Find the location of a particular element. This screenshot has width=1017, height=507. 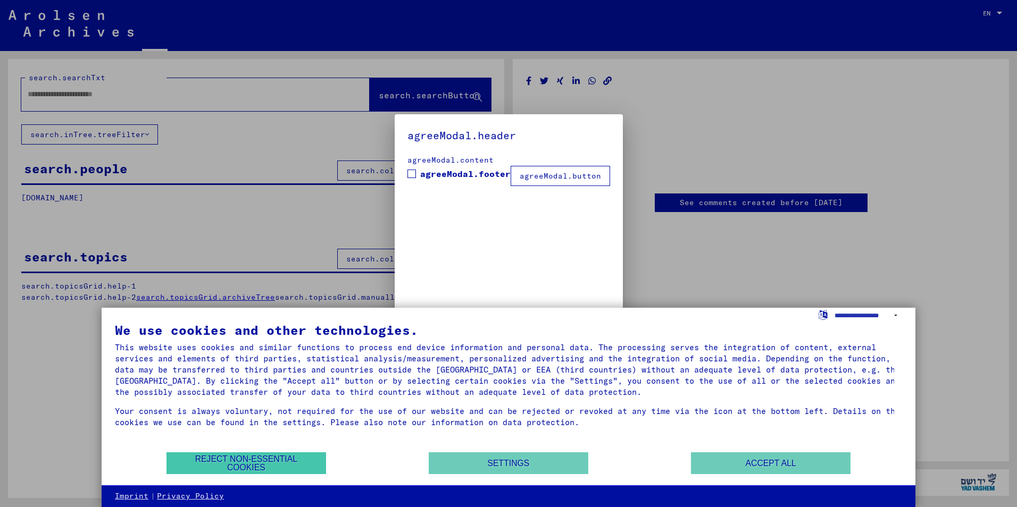

button: Accept all is located at coordinates (771, 463).